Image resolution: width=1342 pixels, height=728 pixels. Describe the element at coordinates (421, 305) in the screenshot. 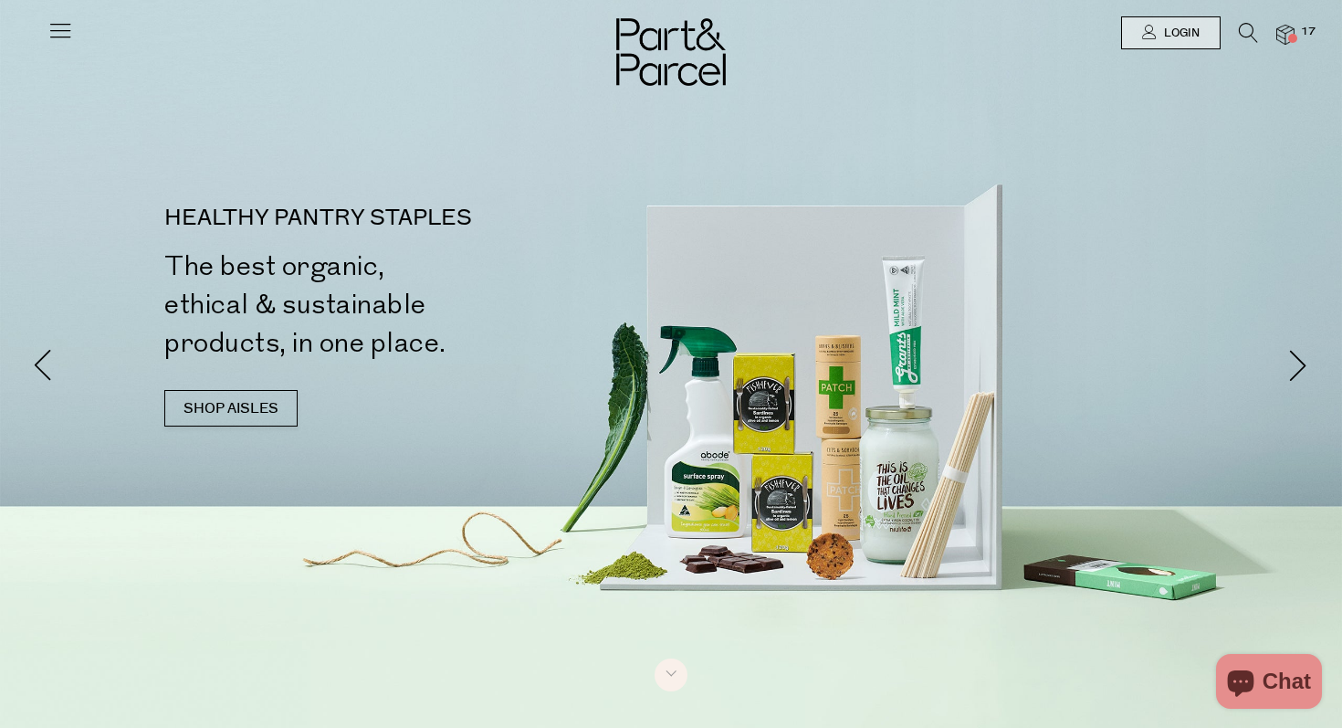

I see `h2: The best organic, ethical & sustainable products, in one place.` at that location.